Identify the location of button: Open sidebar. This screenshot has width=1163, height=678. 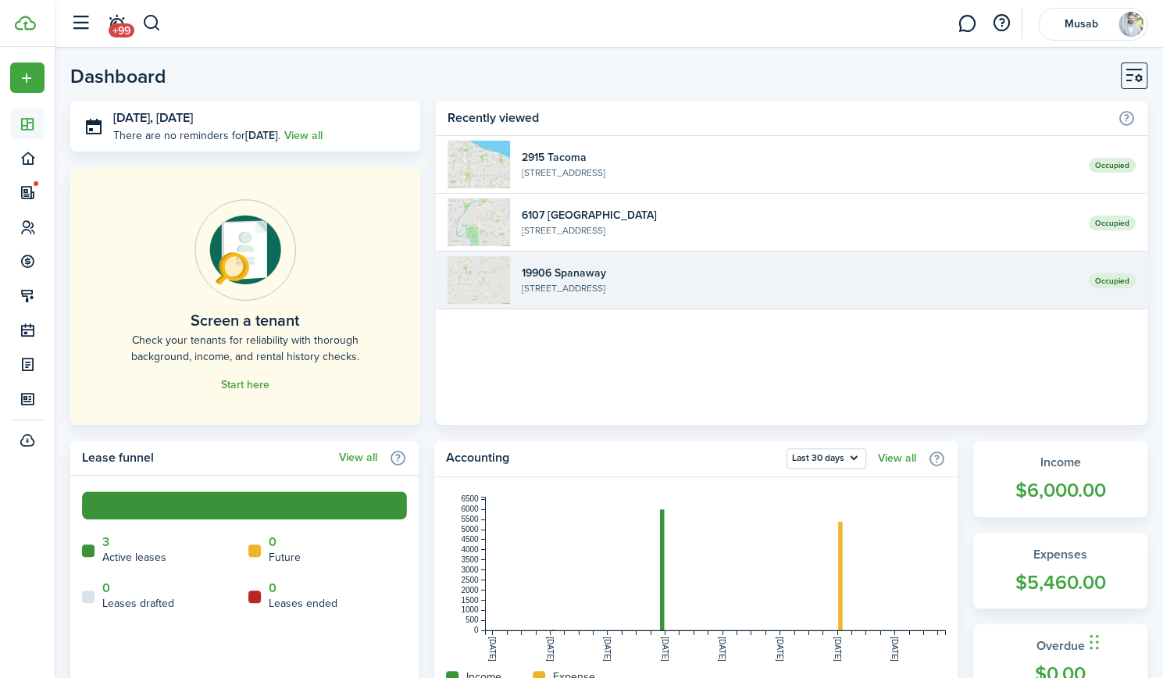
(80, 23).